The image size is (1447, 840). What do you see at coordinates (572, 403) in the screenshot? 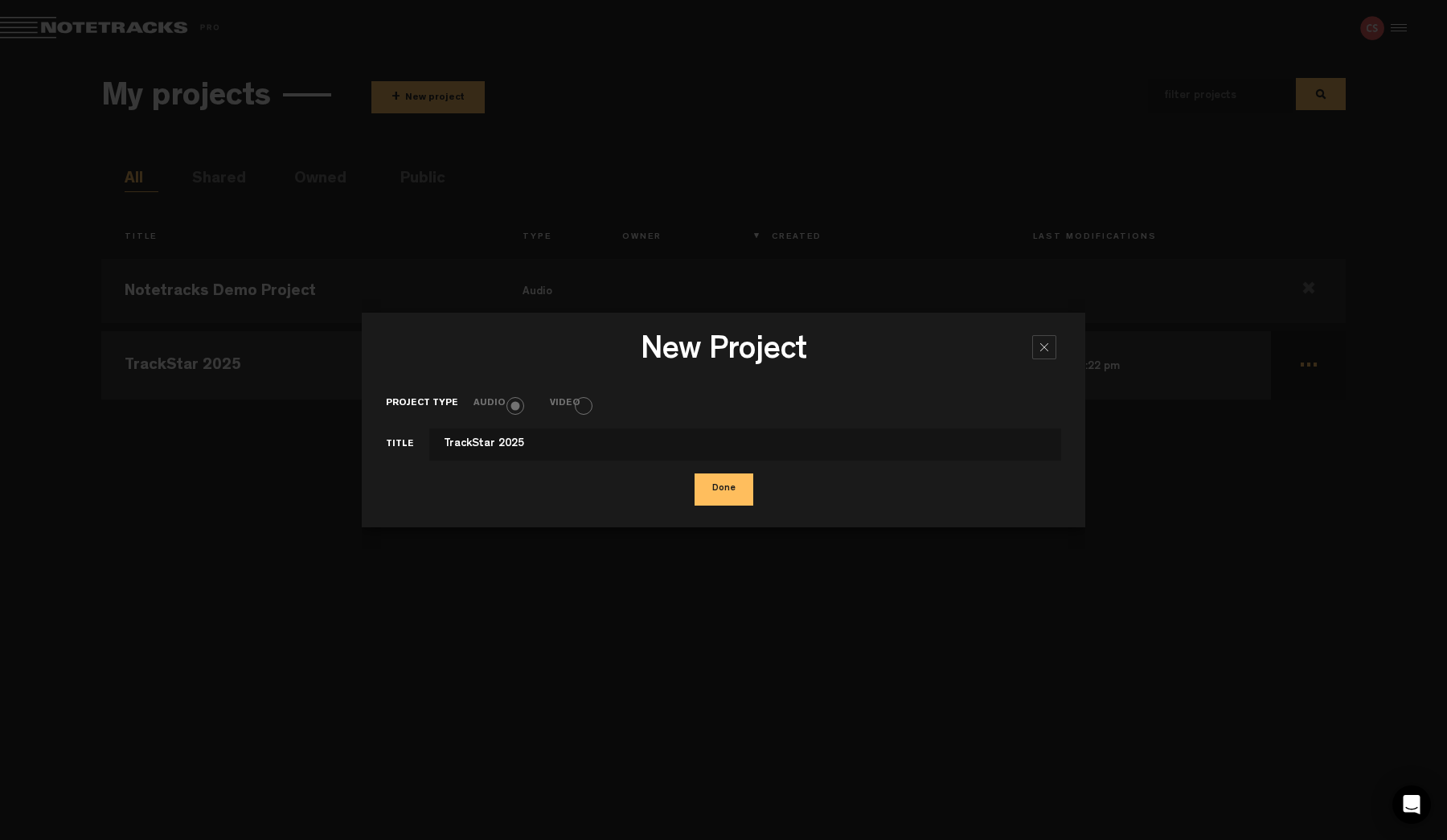
I see `label: Video` at bounding box center [572, 403].